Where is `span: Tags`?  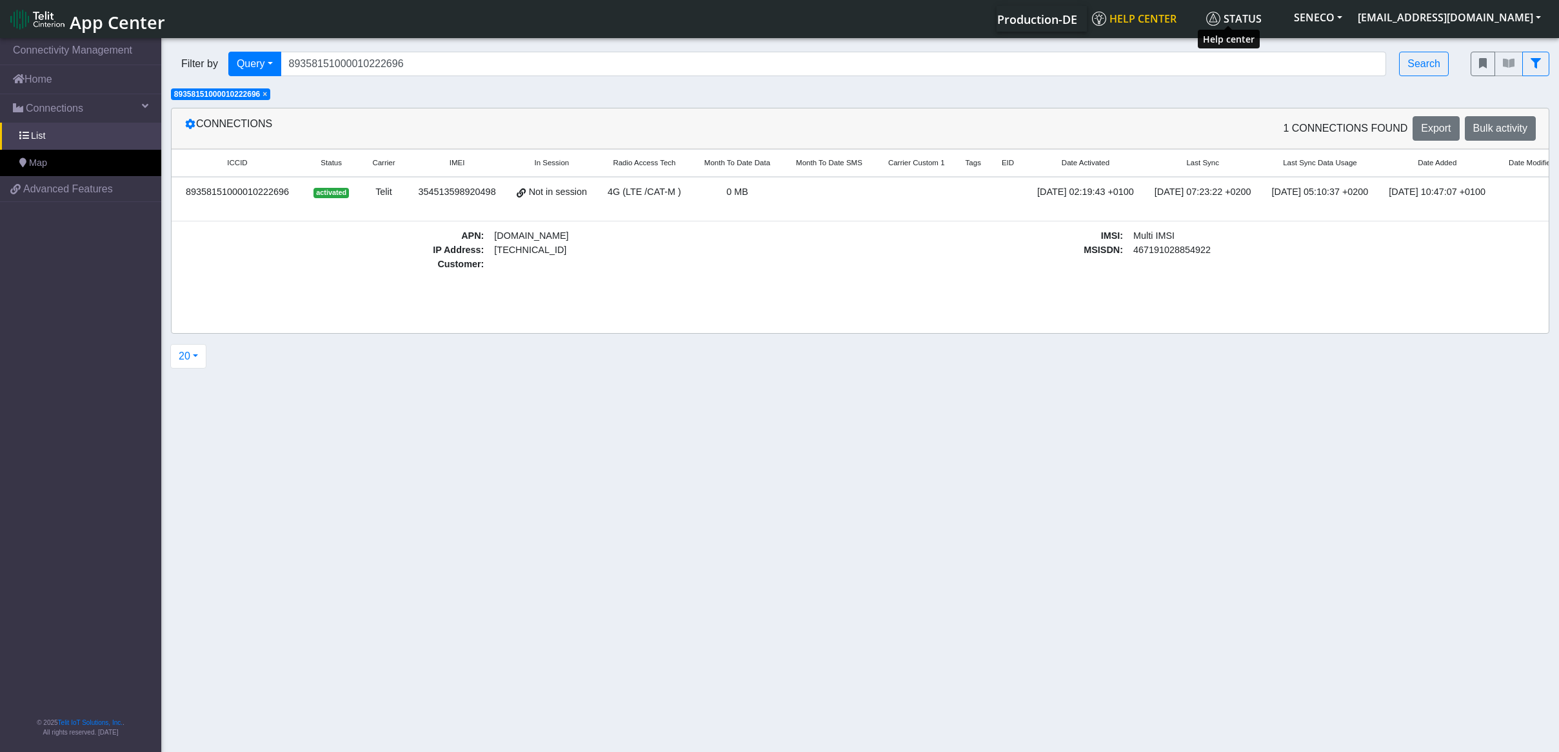
span: Tags is located at coordinates (973, 163).